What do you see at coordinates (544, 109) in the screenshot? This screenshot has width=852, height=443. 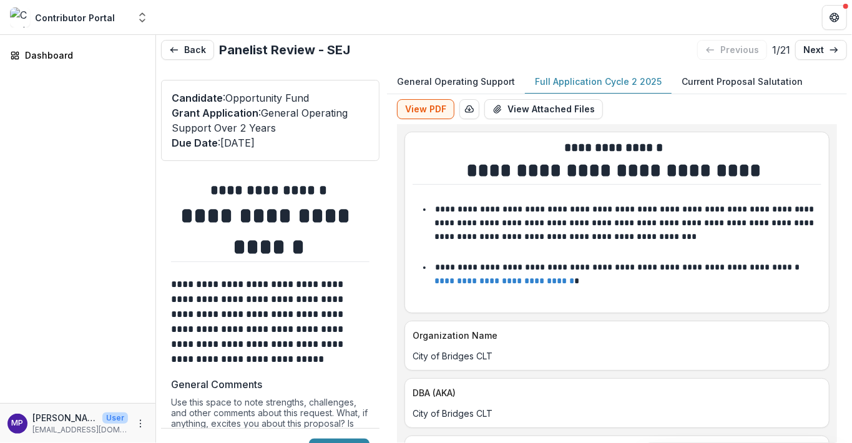 I see `button: View Attached Files` at bounding box center [544, 109].